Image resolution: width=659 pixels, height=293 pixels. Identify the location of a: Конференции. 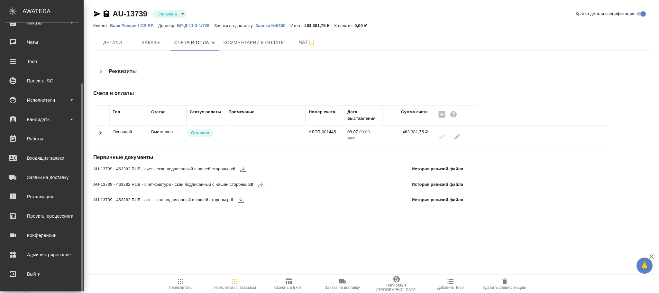
(42, 235).